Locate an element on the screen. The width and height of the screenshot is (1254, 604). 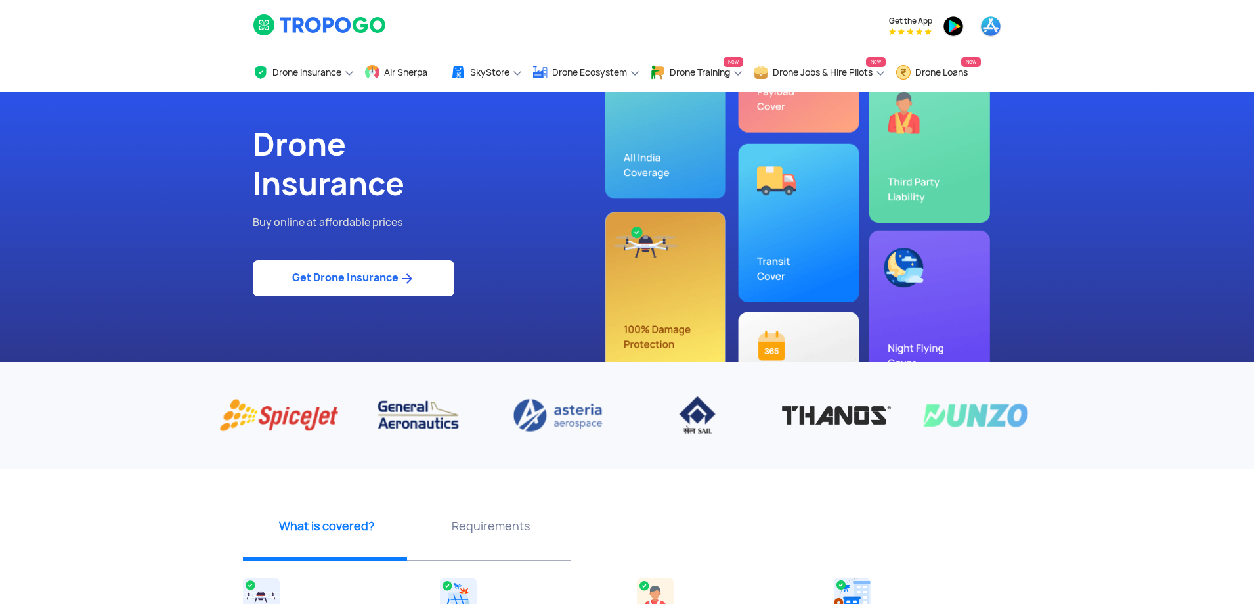
a: SkyStore is located at coordinates (487, 72).